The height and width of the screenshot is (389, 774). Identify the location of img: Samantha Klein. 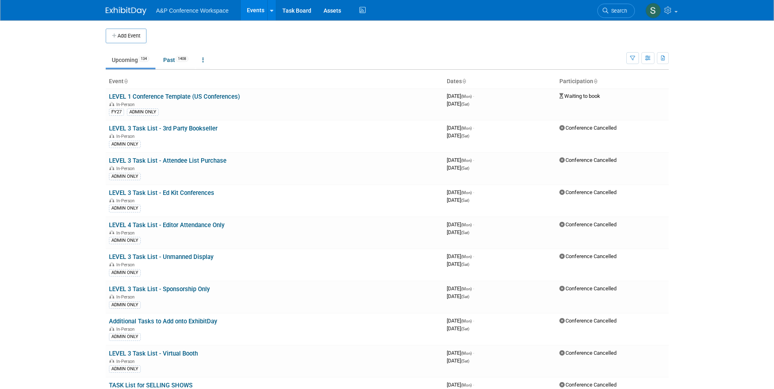
(653, 11).